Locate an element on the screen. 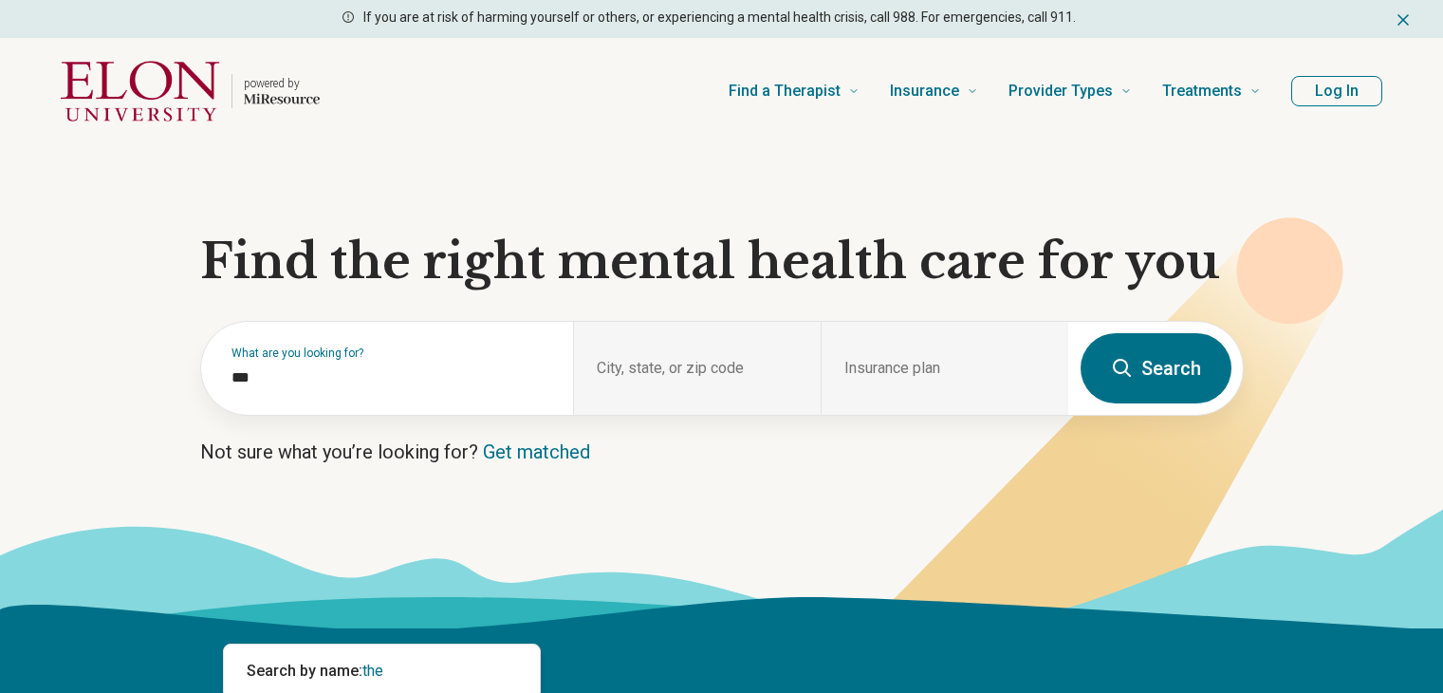  span: Search by name: is located at coordinates (305, 670).